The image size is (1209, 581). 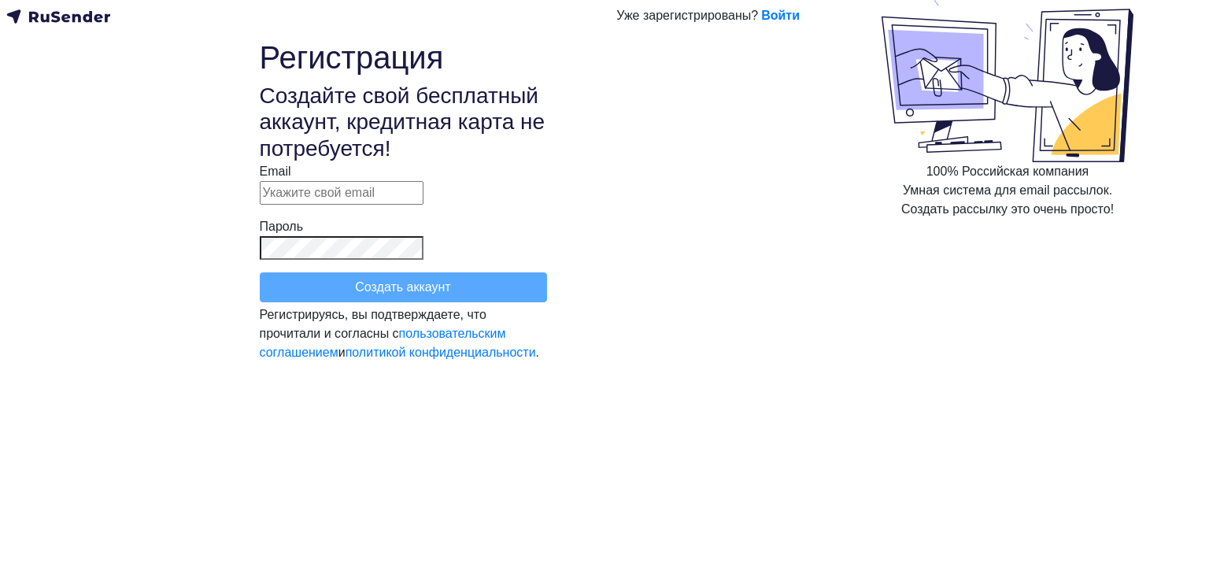 What do you see at coordinates (780, 16) in the screenshot?
I see `a: Войти` at bounding box center [780, 16].